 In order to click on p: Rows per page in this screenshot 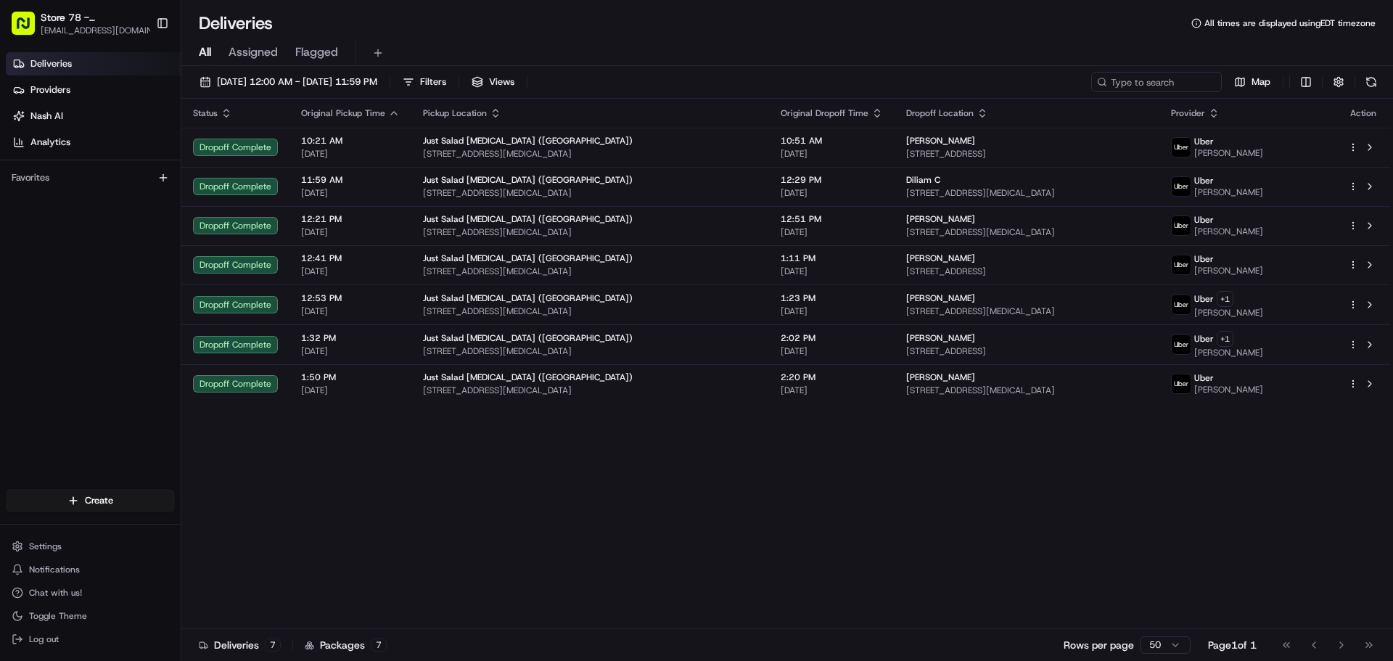, I will do `click(1098, 645)`.